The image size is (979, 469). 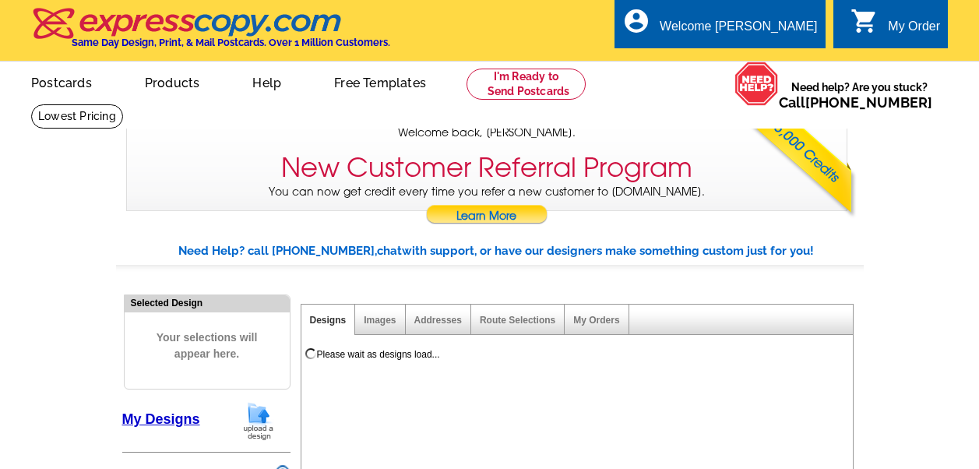 I want to click on span: chat, so click(x=390, y=251).